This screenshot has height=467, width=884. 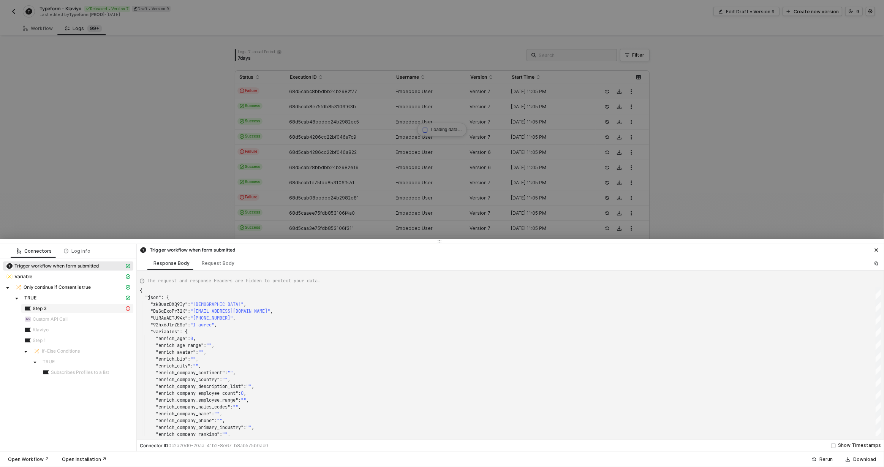 What do you see at coordinates (200, 387) in the screenshot?
I see `span: "enrich_company_description_list"` at bounding box center [200, 387].